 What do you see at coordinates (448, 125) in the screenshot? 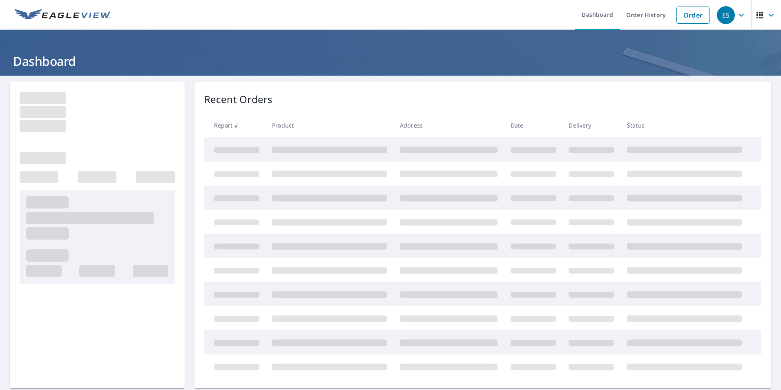
I see `th: Address` at bounding box center [448, 125].